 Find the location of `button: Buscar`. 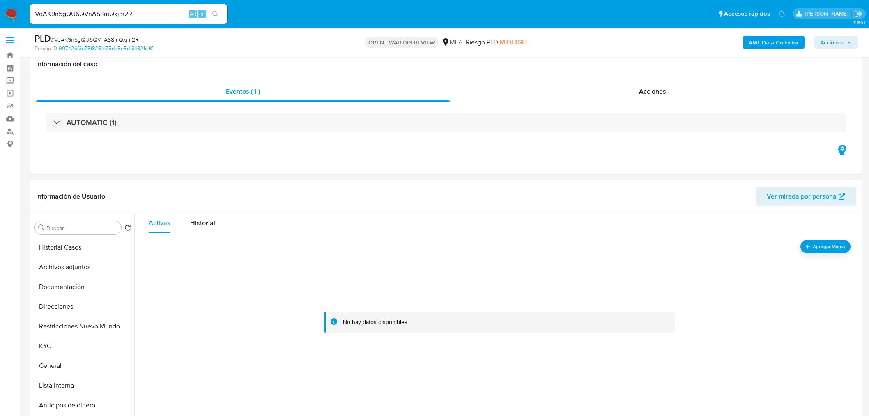

button: Buscar is located at coordinates (41, 228).